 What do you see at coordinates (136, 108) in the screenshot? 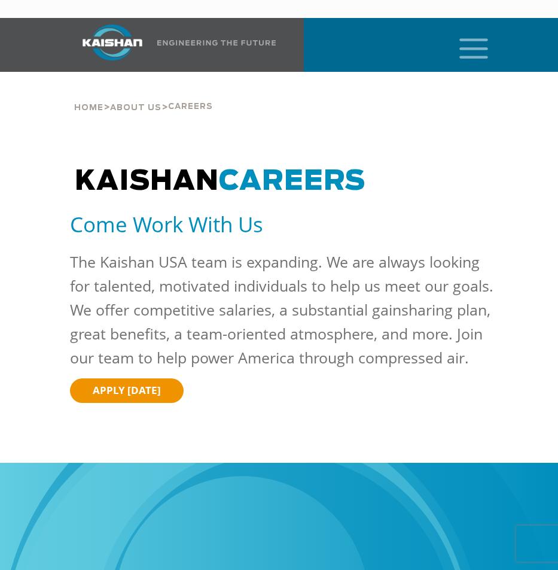
I see `span: About Us` at bounding box center [136, 108].